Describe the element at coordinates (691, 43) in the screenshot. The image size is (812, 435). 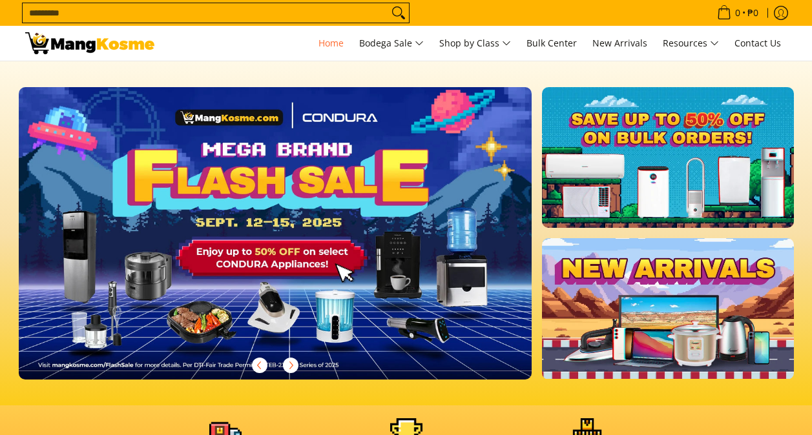
I see `span: Resources` at that location.